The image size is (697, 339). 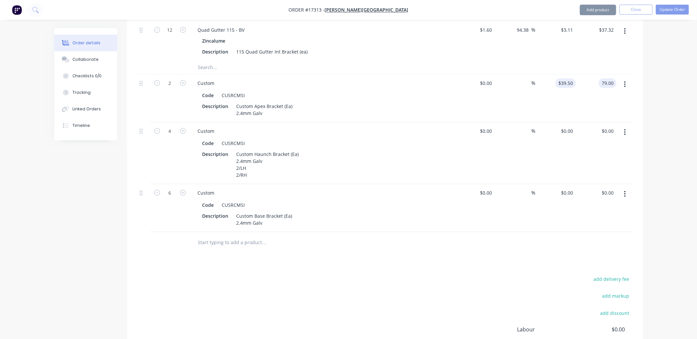 I want to click on button: Tracking, so click(x=86, y=93).